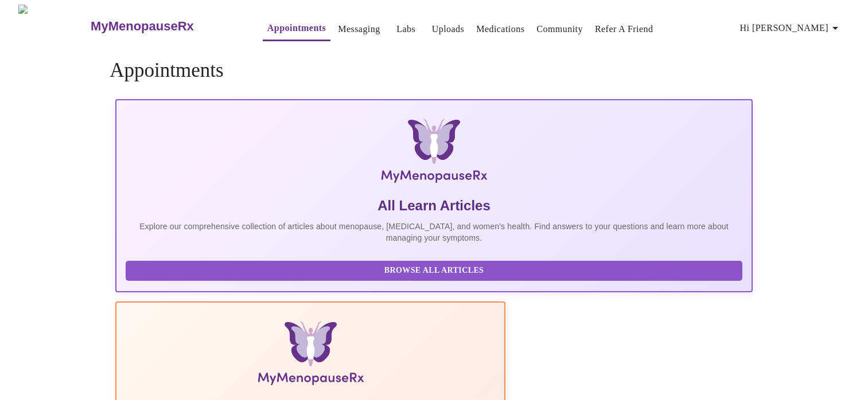  Describe the element at coordinates (310, 356) in the screenshot. I see `img: Menopause Manual` at that location.